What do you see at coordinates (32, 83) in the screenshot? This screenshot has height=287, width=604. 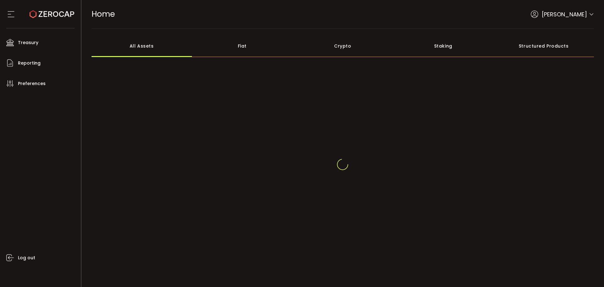 I see `span: Preferences` at bounding box center [32, 83].